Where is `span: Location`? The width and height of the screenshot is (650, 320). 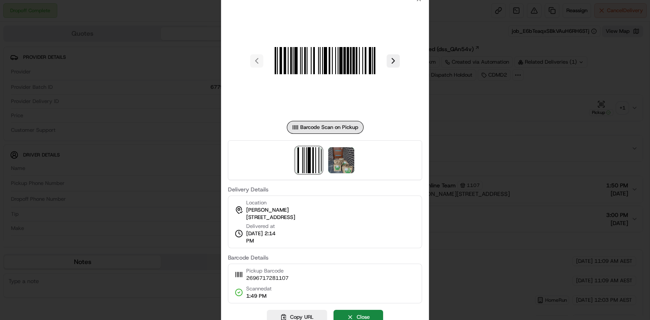
span: Location is located at coordinates (256, 203).